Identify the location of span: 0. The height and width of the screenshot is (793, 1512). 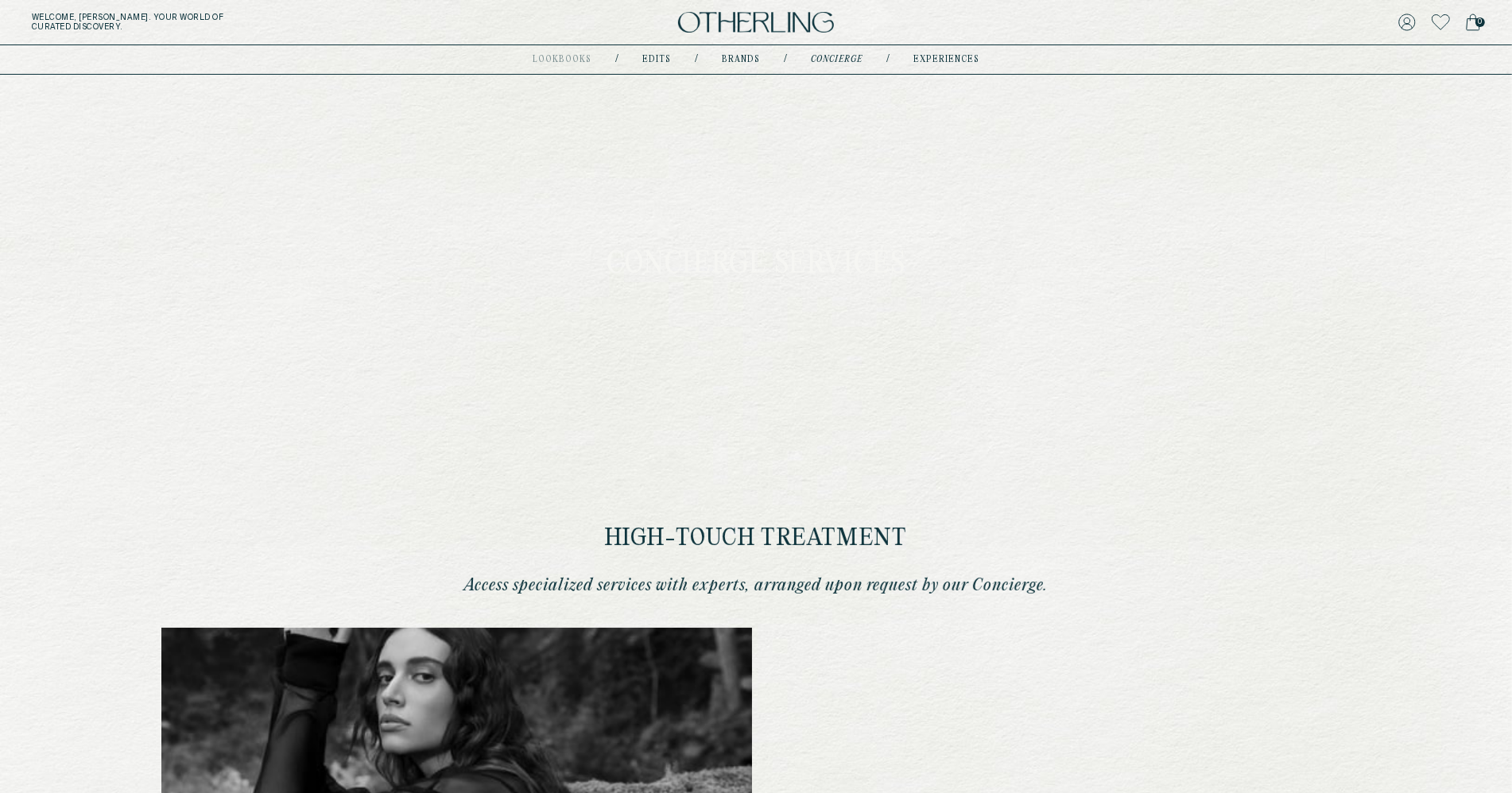
(1480, 22).